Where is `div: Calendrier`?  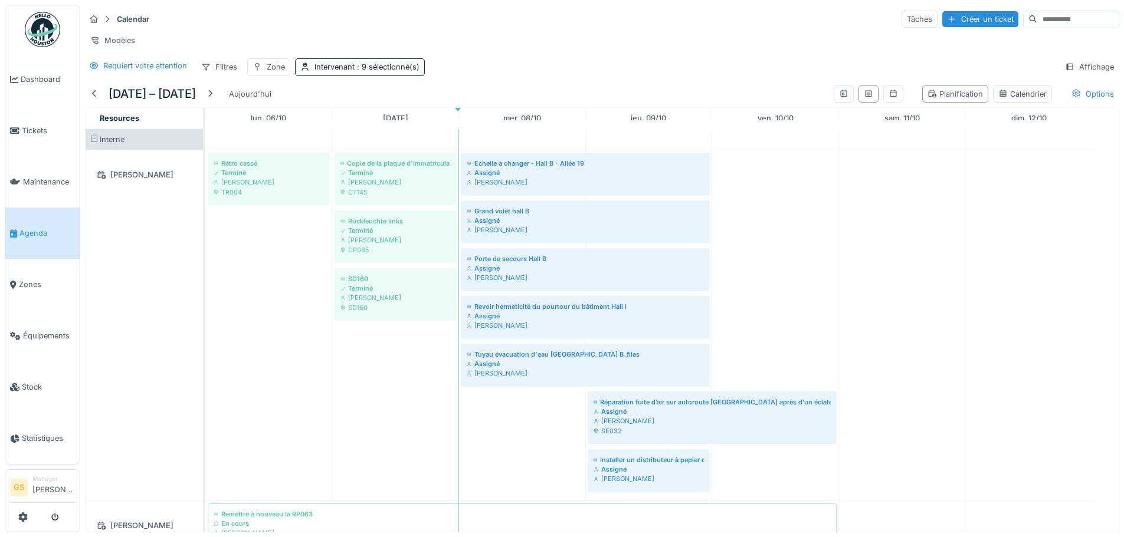
div: Calendrier is located at coordinates (1022, 94).